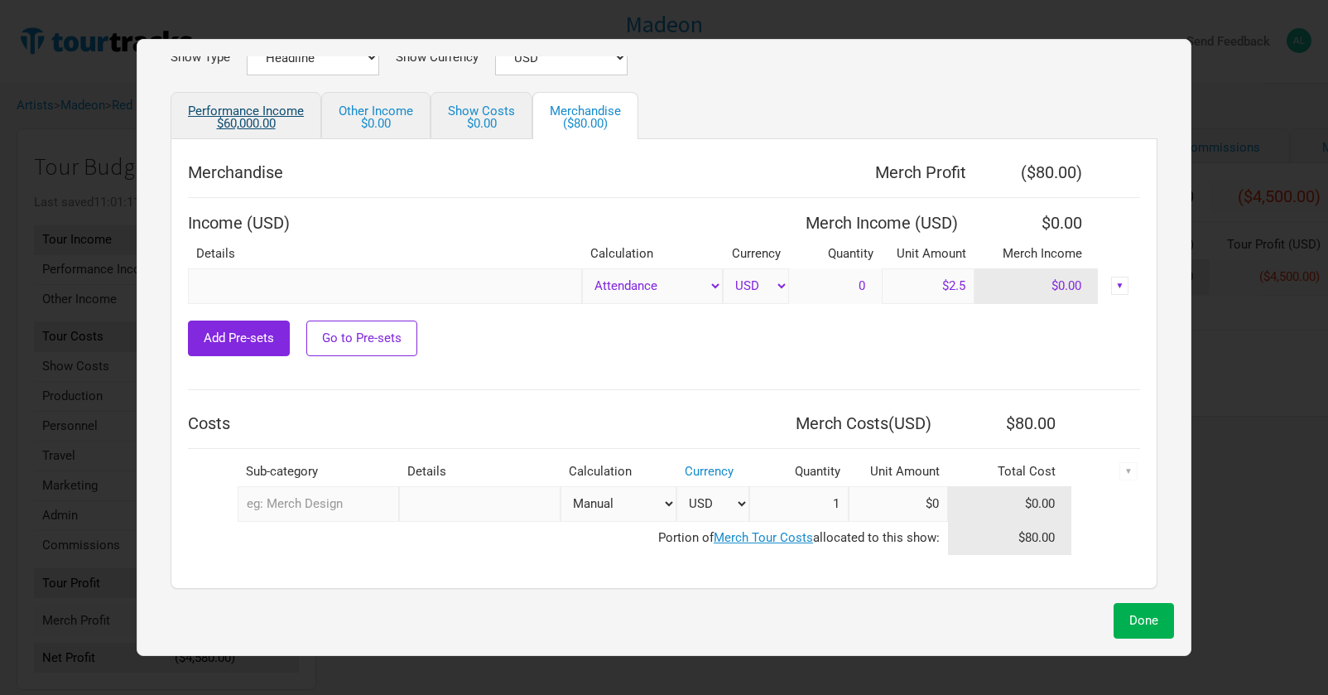 The image size is (1328, 695). What do you see at coordinates (882, 223) in the screenshot?
I see `th: Merch Income ( USD )` at bounding box center [882, 223].